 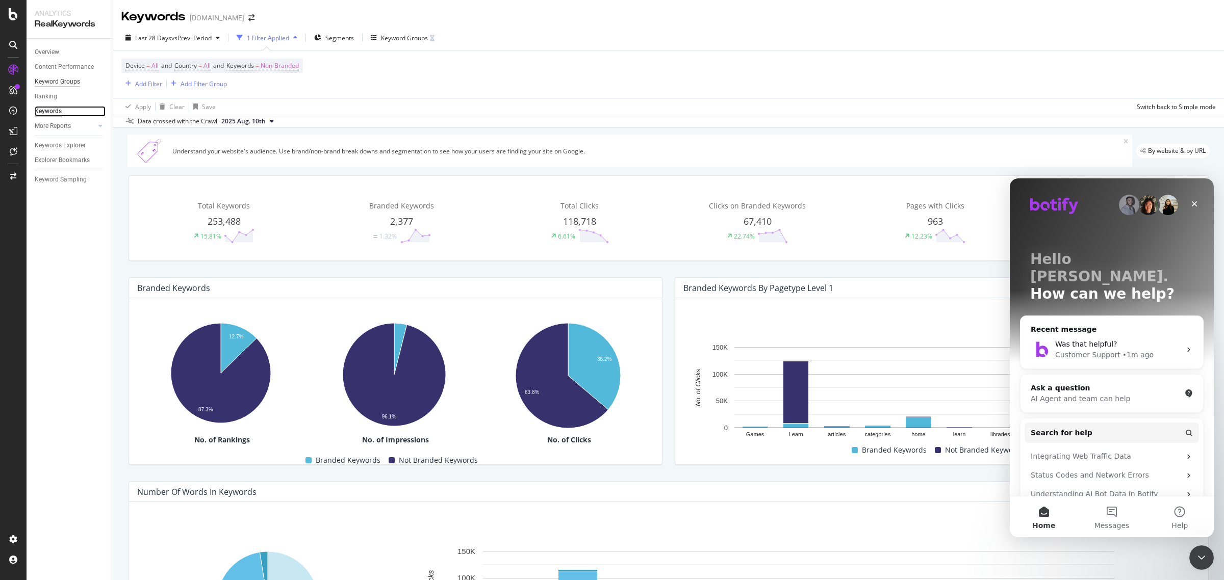 I want to click on img: Profile image for Renaud, so click(x=119, y=27).